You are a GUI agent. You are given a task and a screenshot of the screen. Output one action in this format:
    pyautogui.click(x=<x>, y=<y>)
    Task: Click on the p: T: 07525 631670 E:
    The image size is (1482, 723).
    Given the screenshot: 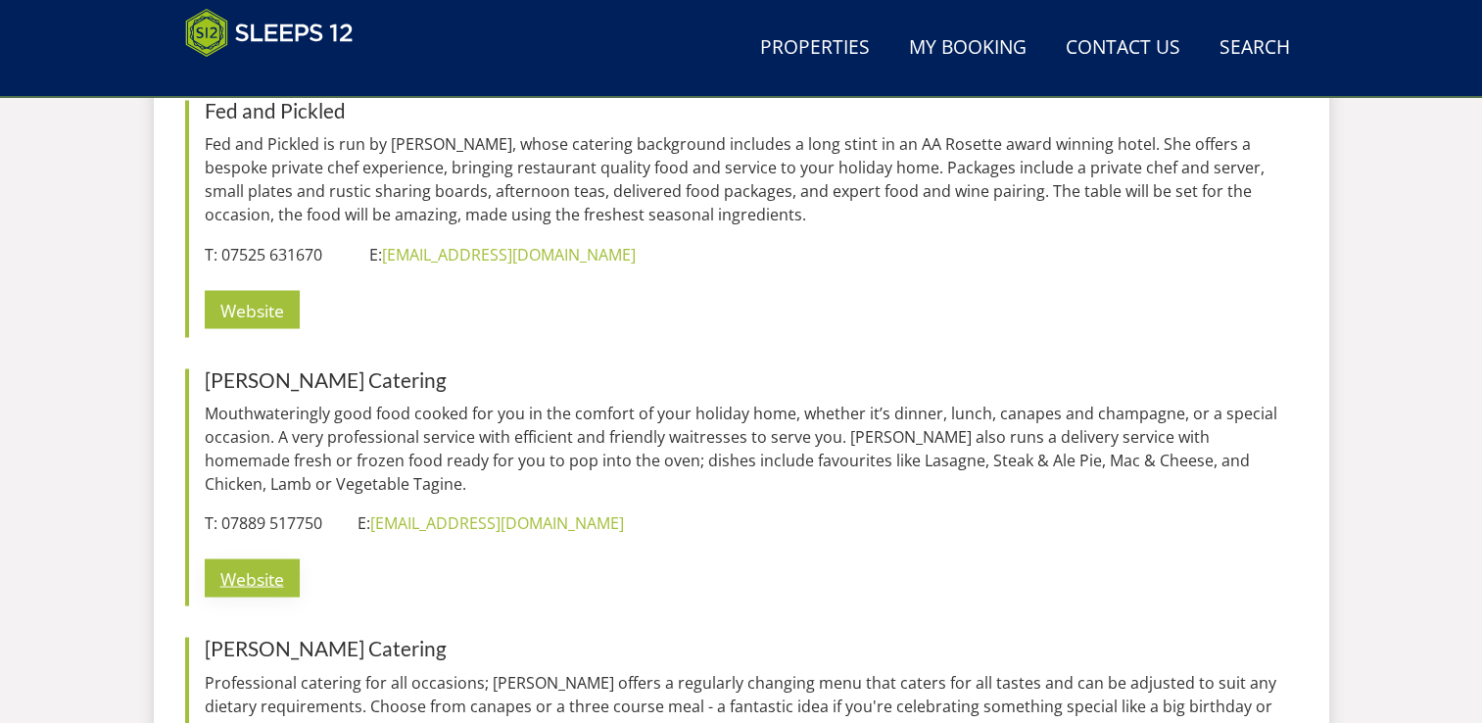 What is the action you would take?
    pyautogui.click(x=751, y=254)
    